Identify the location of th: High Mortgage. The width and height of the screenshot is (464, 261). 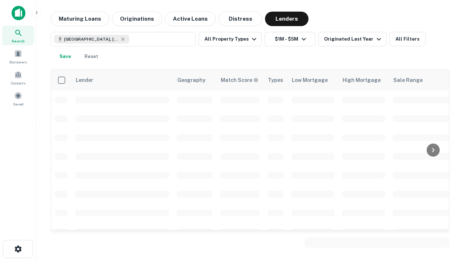
(364, 80).